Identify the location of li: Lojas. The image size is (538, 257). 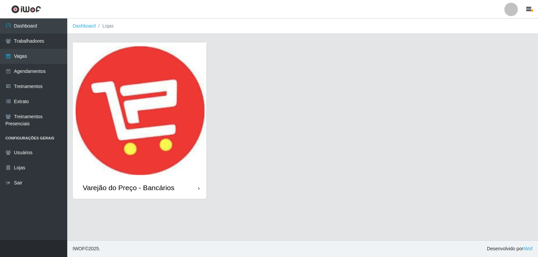
(104, 26).